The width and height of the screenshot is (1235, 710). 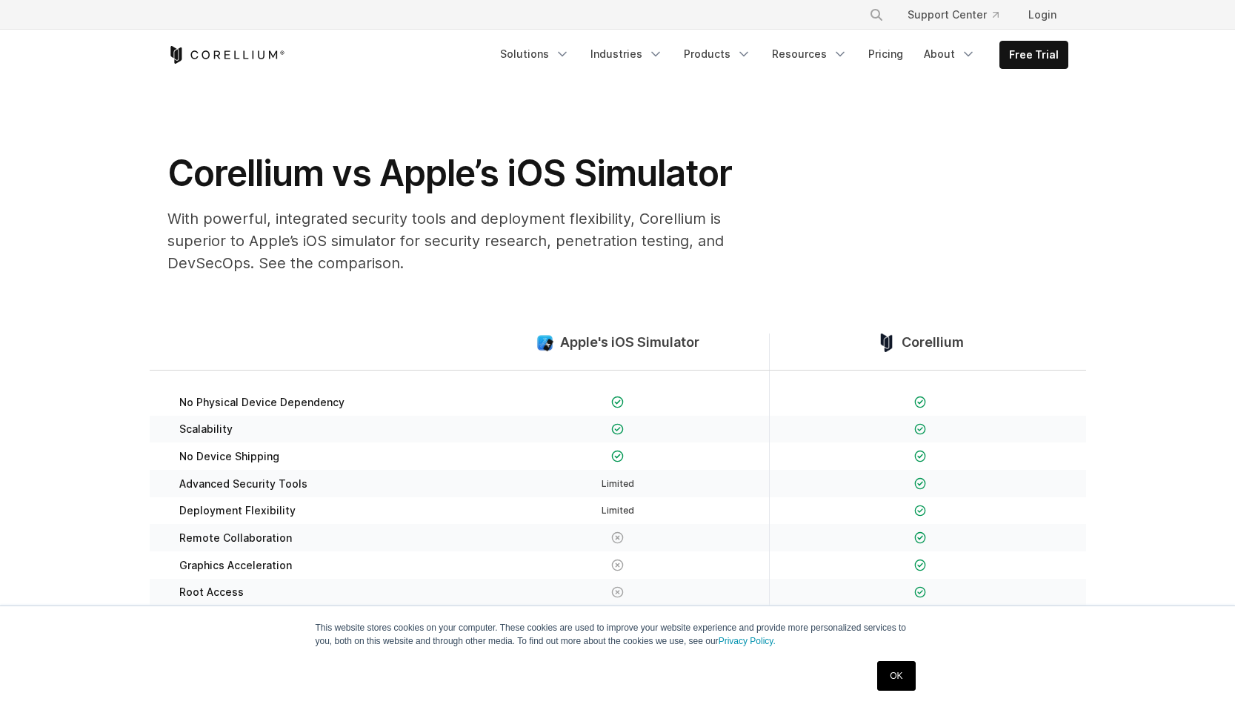 I want to click on a: Login, so click(x=1042, y=15).